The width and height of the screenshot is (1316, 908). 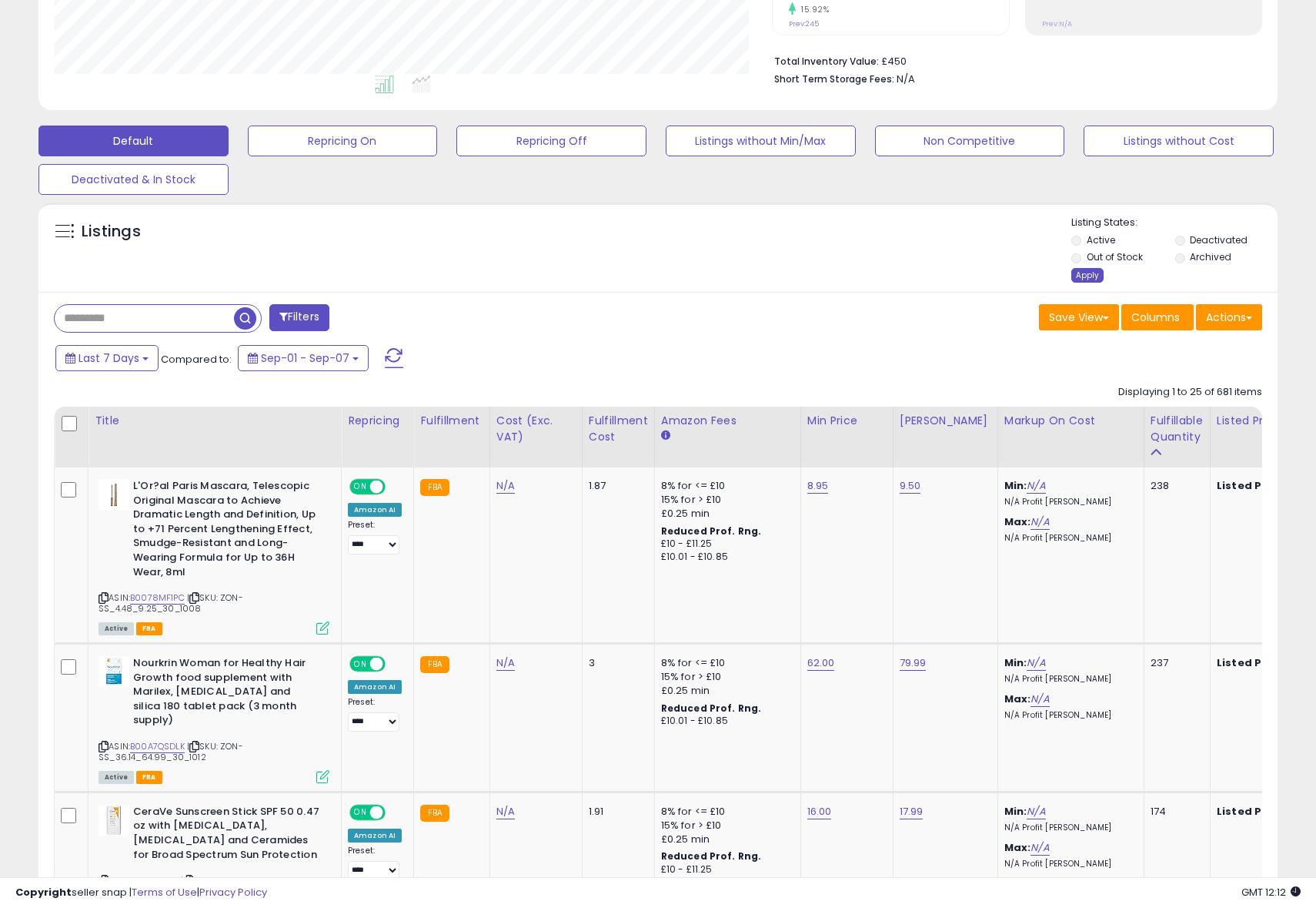 What do you see at coordinates (117, 777) in the screenshot?
I see `span: All listings currently available for purchase on Amazon` at bounding box center [117, 777].